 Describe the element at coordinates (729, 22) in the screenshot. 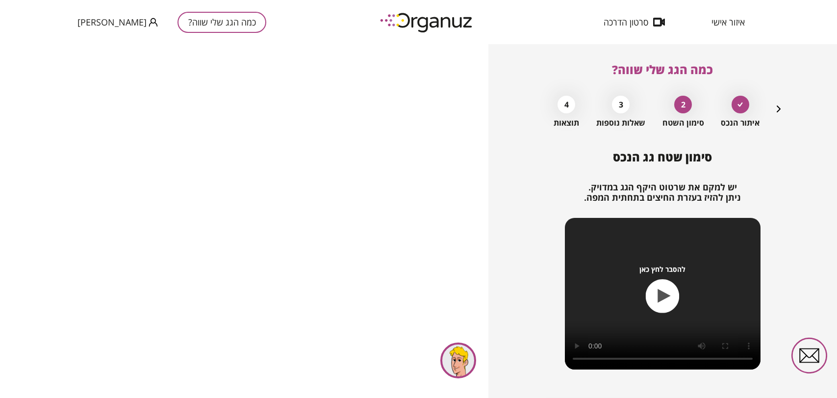

I see `span: איזור אישי` at that location.